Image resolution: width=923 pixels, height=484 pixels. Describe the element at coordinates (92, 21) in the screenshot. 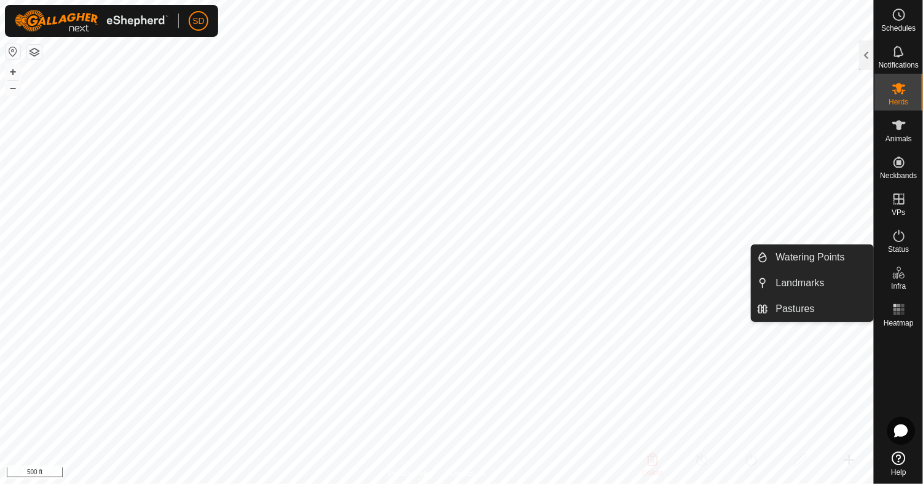

I see `img: Gallagher Logo` at that location.